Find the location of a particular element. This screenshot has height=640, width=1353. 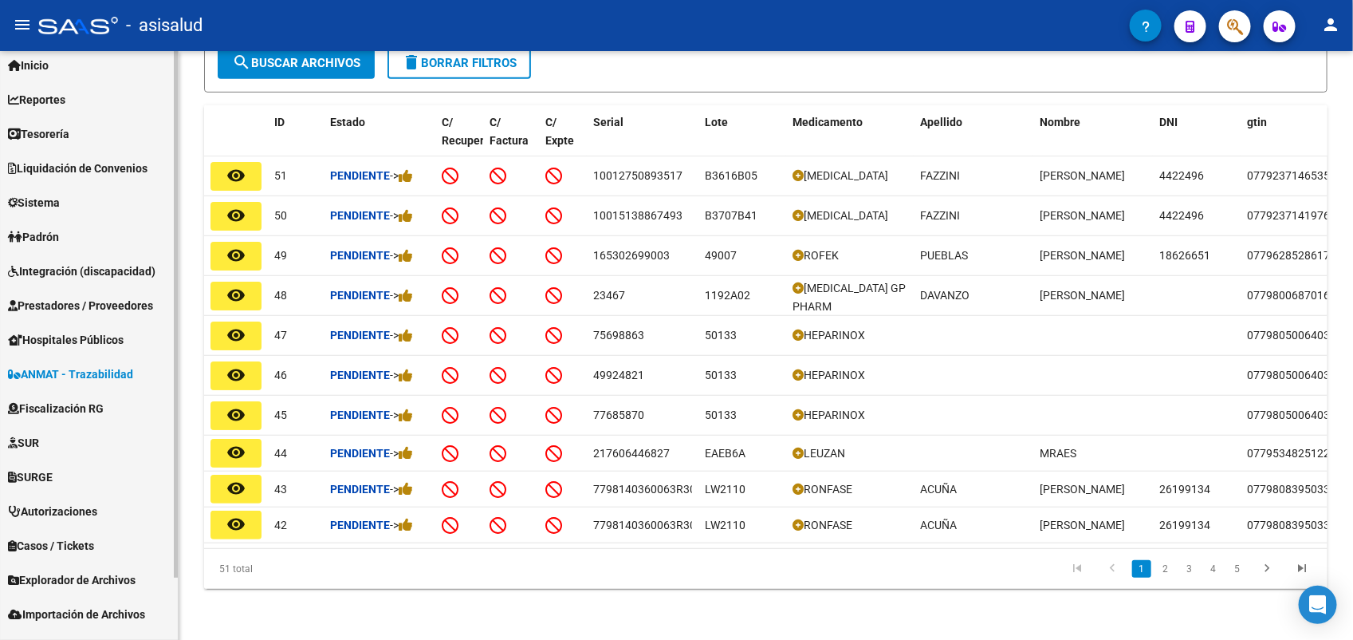

datatable-header-cell: Lote is located at coordinates (742, 140).